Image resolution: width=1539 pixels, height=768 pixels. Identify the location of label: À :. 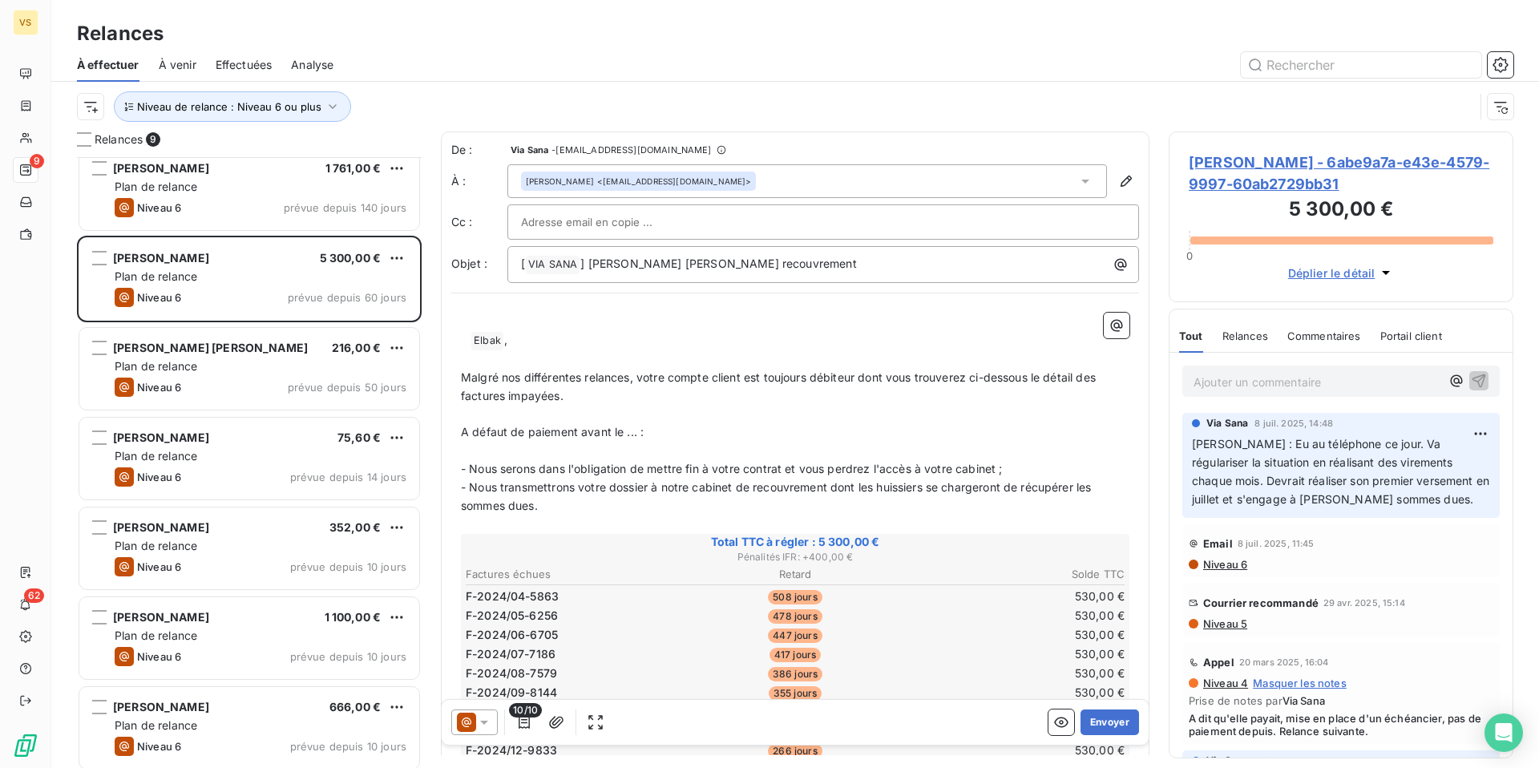
(479, 181).